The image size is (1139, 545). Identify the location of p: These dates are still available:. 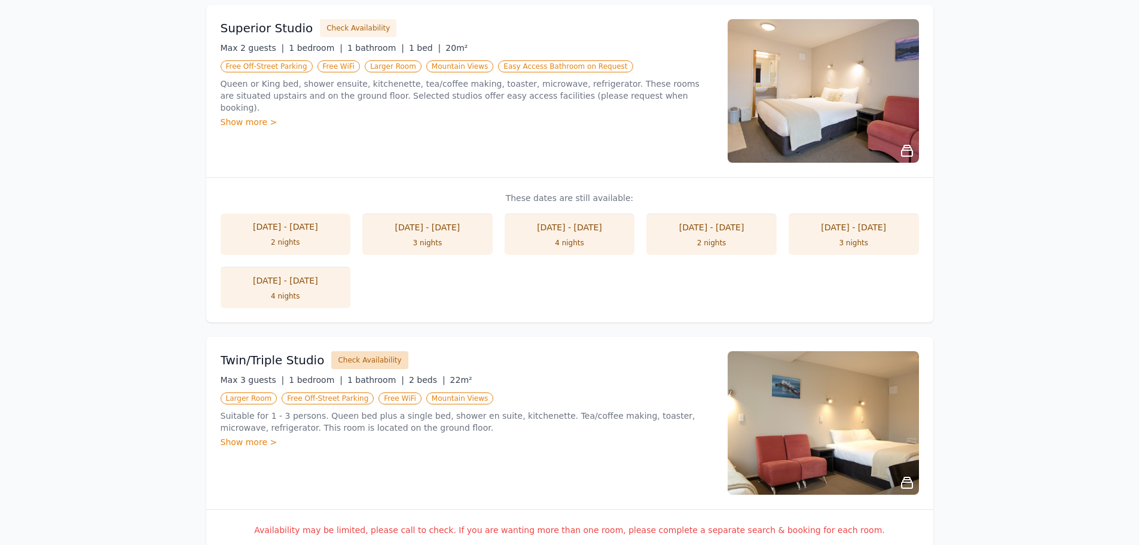
(570, 198).